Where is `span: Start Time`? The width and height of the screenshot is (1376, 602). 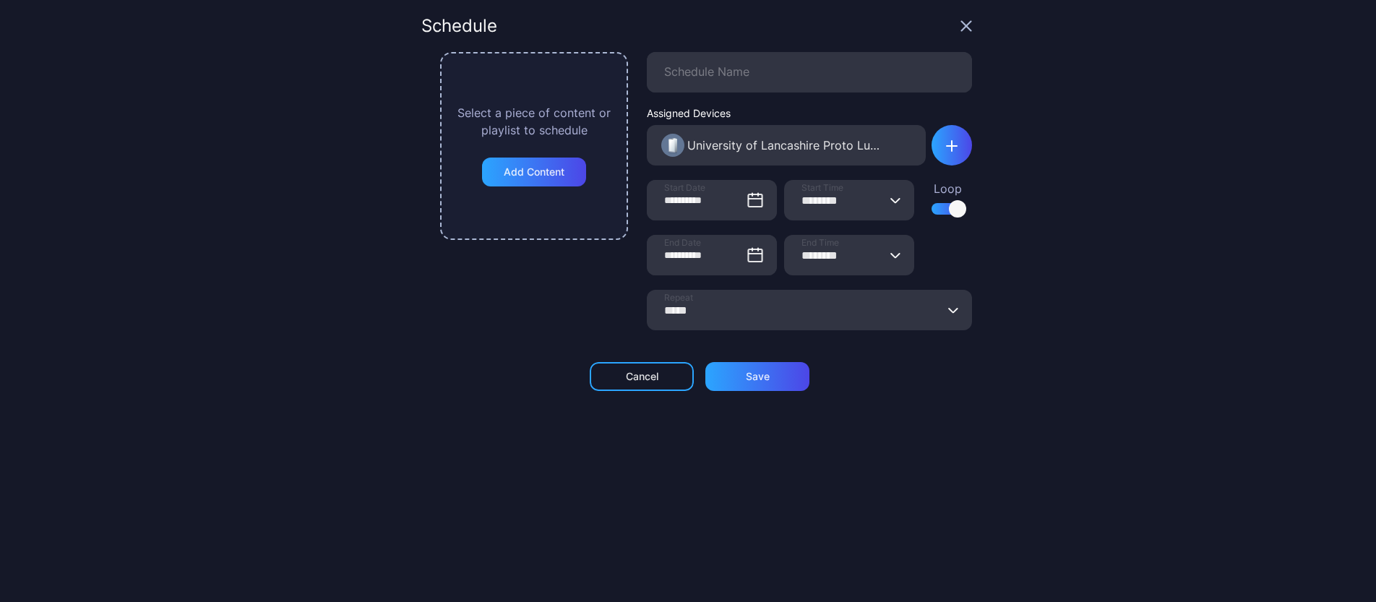
span: Start Time is located at coordinates (822, 188).